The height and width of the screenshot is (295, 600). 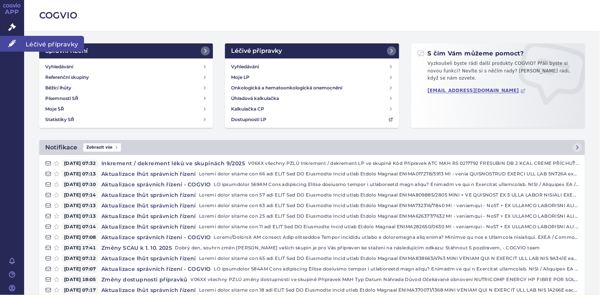 I want to click on a: NotifikaceZobrazit vše, so click(x=312, y=147).